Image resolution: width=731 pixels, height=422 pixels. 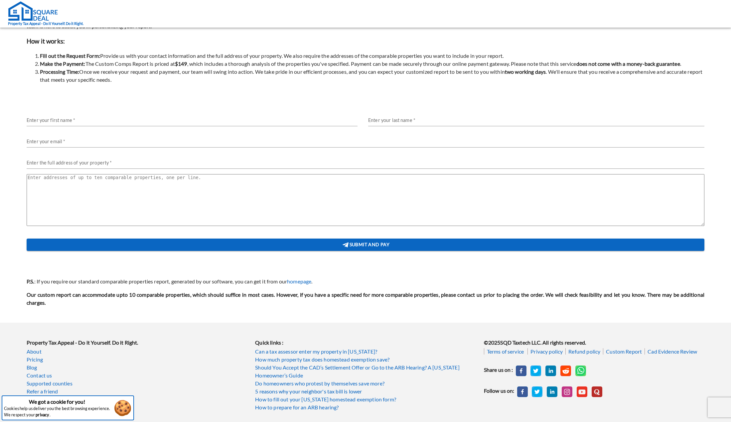 I want to click on button: Accept cookies, so click(x=123, y=408).